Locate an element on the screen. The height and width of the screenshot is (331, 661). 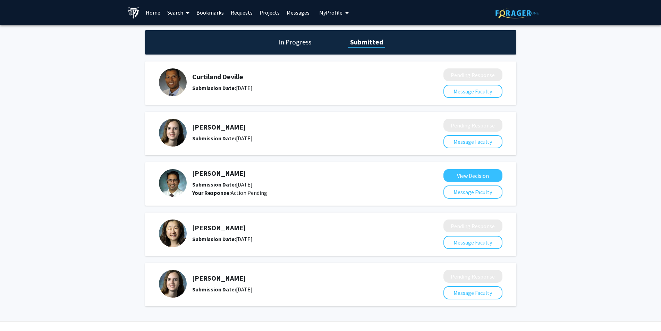
a: Home is located at coordinates (153, 13).